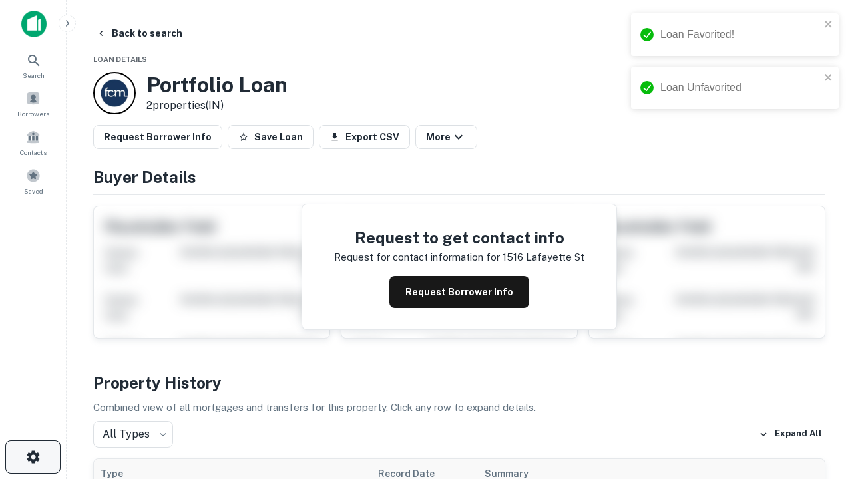 The image size is (852, 479). I want to click on span: Borrowers, so click(33, 114).